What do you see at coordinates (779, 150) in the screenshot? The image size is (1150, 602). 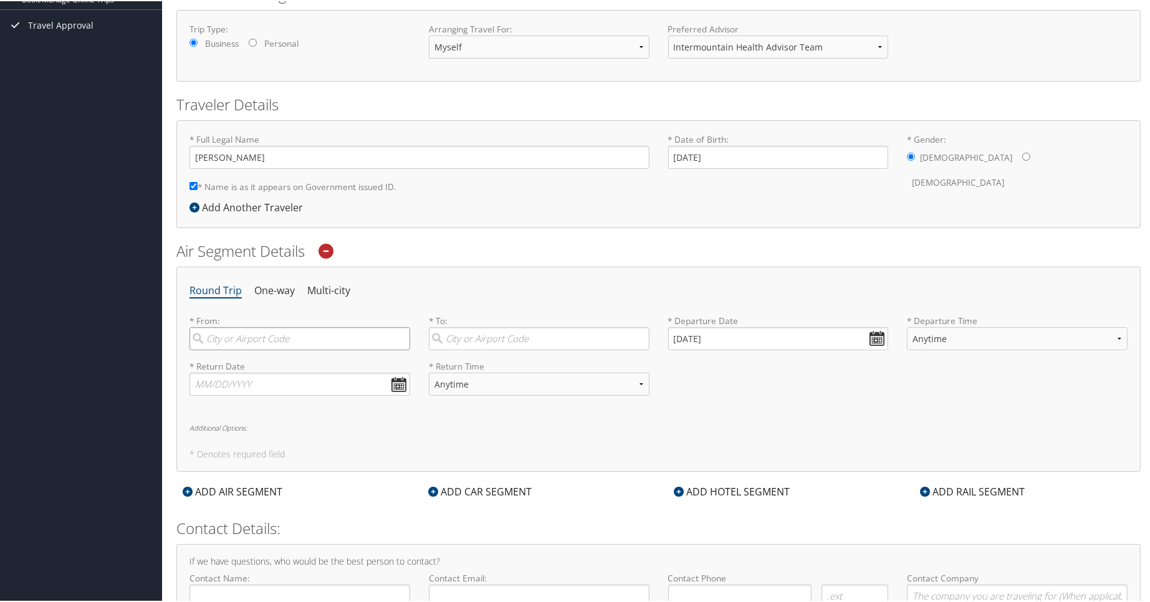 I see `label: * Date of Birth:` at bounding box center [779, 150].